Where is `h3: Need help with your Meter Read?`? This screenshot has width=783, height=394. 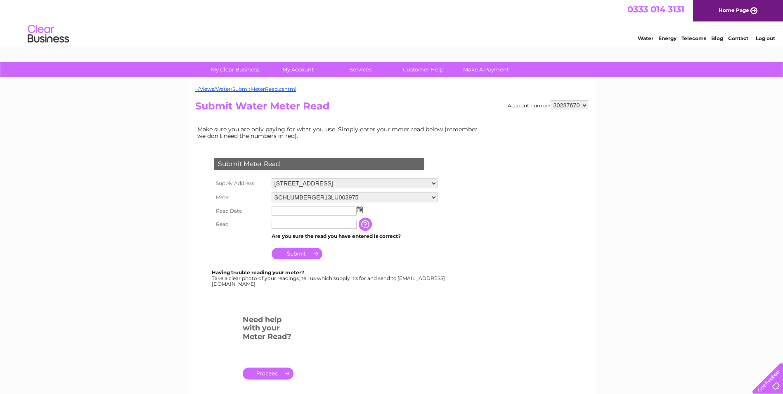 h3: Need help with your Meter Read? is located at coordinates (268, 329).